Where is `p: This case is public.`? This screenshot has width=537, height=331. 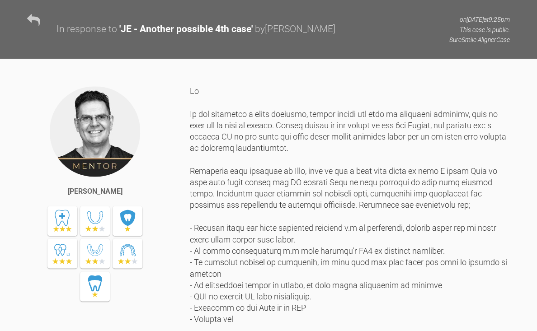 p: This case is public. is located at coordinates (480, 30).